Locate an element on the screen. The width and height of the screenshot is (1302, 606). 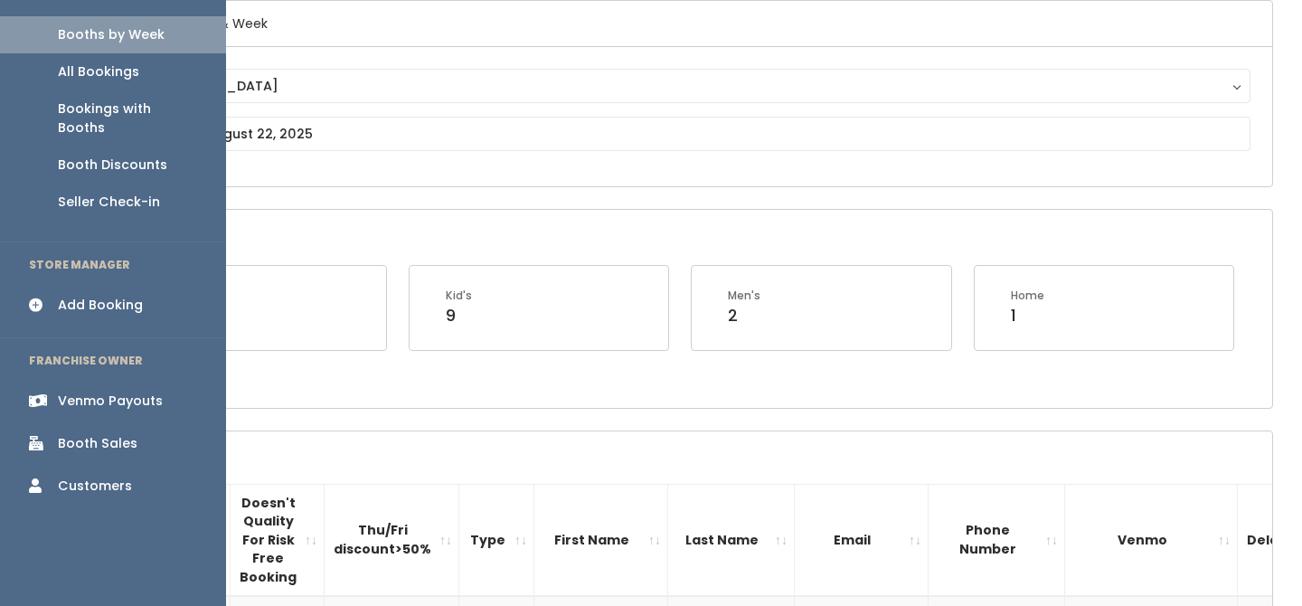
h6: Select Location & Week is located at coordinates (683, 24).